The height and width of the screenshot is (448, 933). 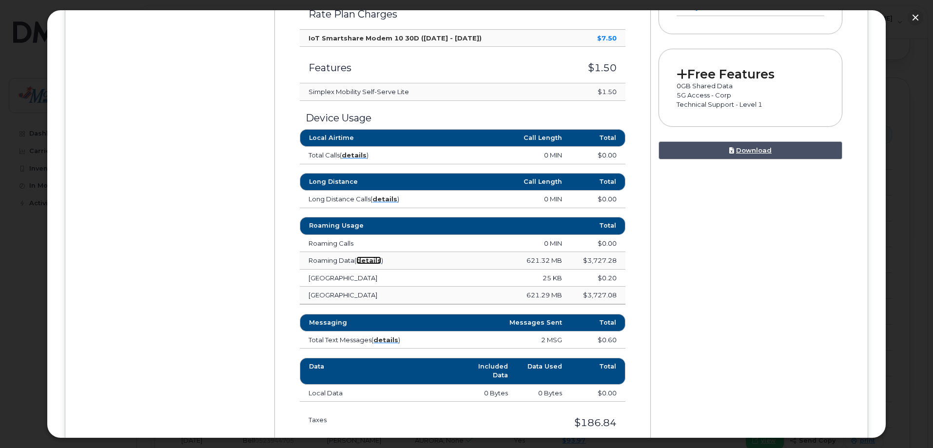 What do you see at coordinates (751, 150) in the screenshot?
I see `a: Download` at bounding box center [751, 150].